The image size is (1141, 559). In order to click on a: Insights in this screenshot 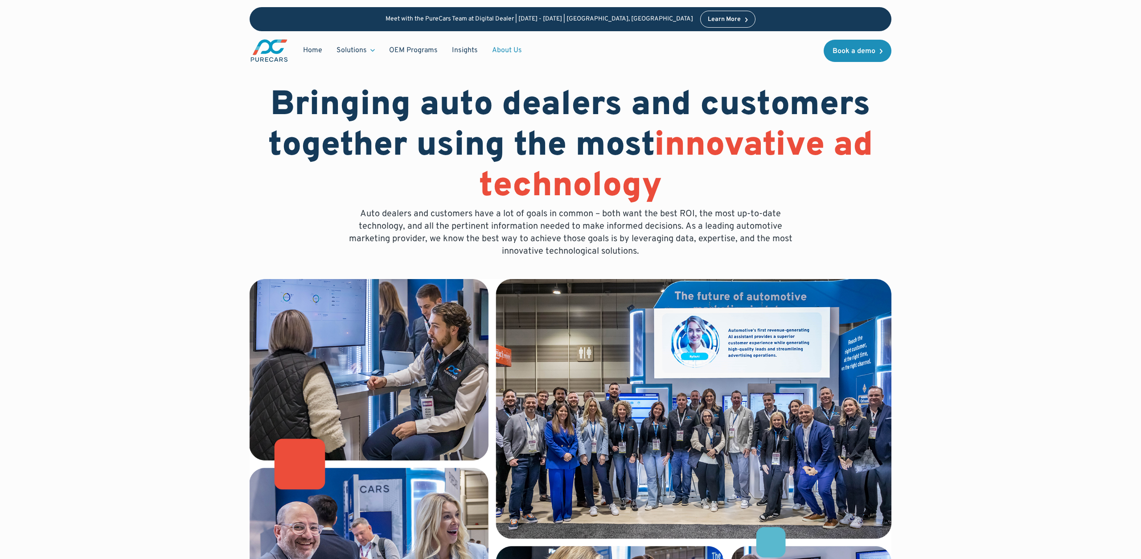, I will do `click(465, 50)`.